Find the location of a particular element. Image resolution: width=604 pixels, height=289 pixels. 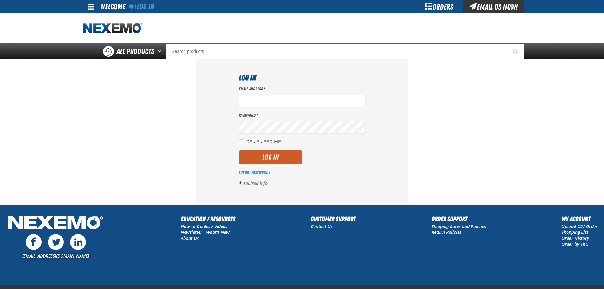

button: Log In is located at coordinates (271, 157).